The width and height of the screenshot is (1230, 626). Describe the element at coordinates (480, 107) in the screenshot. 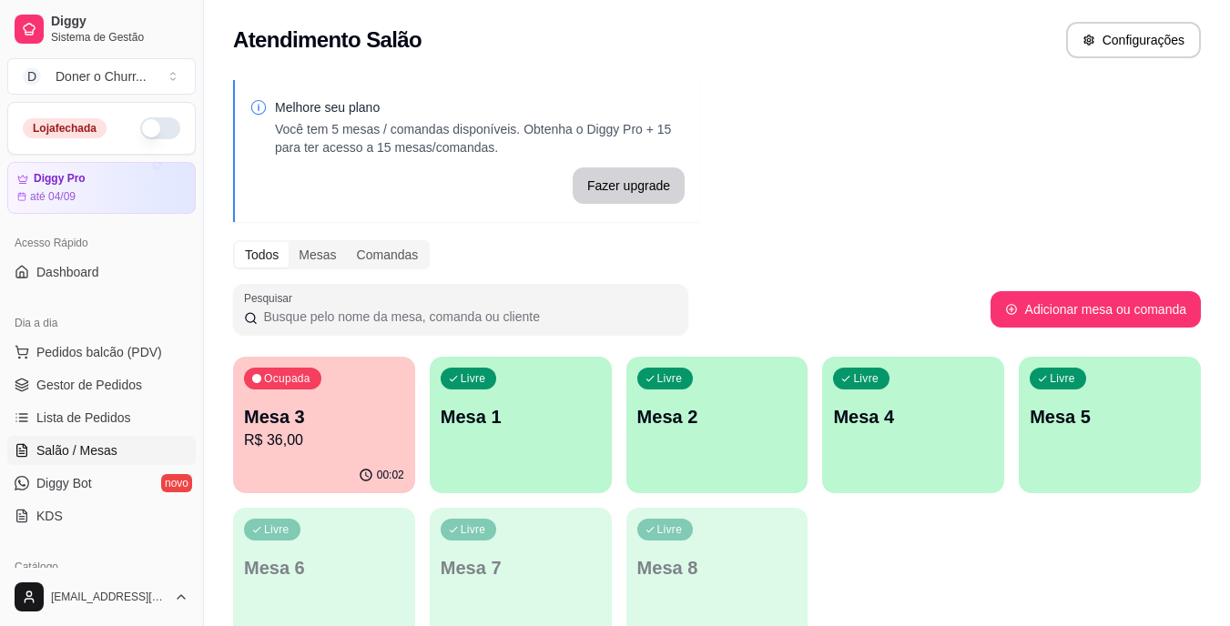

I see `p: Melhore seu plano` at that location.